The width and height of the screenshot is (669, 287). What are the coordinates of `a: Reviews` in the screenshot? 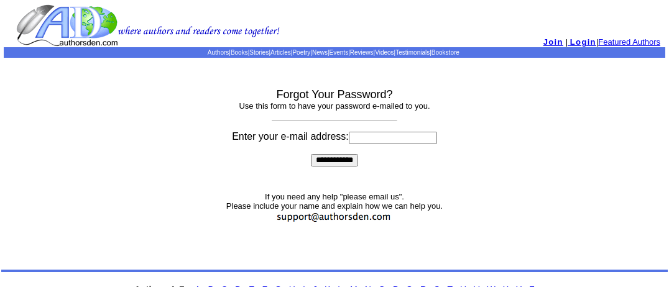 It's located at (362, 52).